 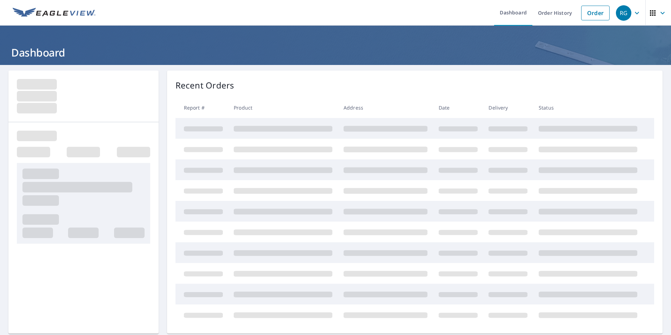 What do you see at coordinates (596, 13) in the screenshot?
I see `a: Order` at bounding box center [596, 13].